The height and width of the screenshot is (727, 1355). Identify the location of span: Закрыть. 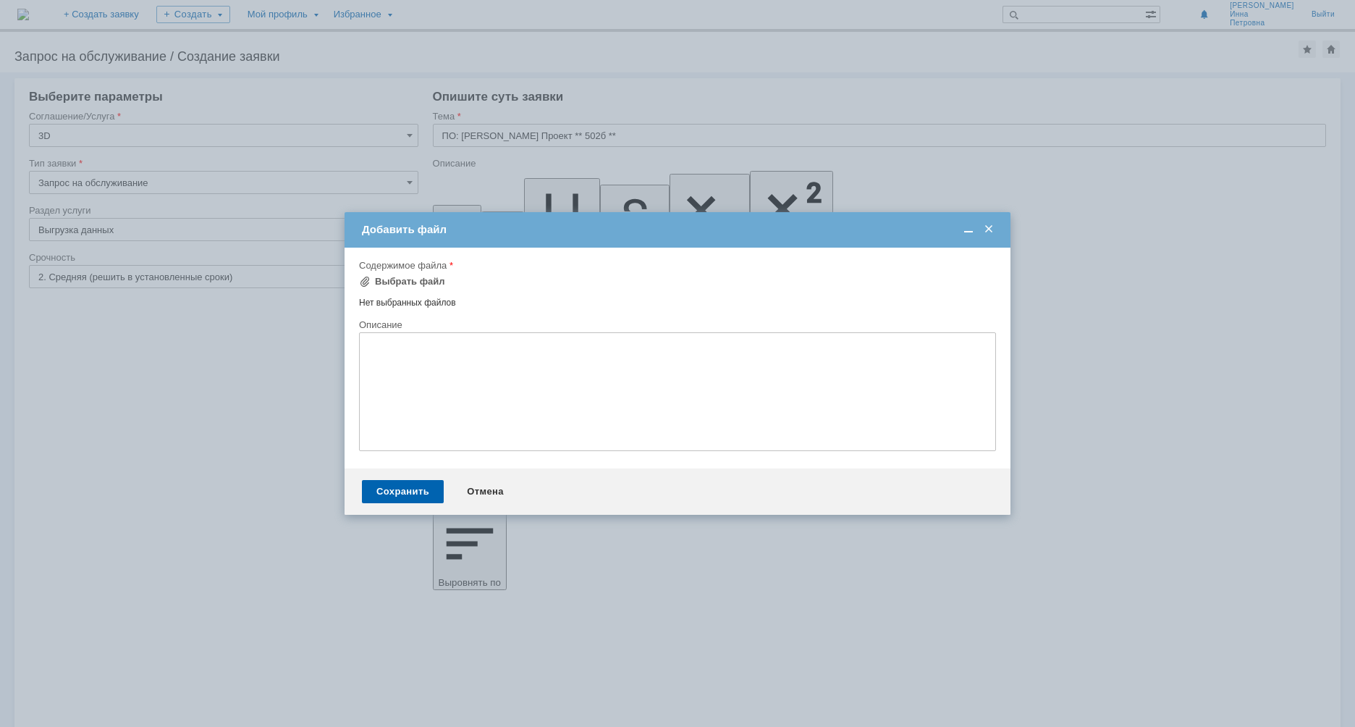
(989, 229).